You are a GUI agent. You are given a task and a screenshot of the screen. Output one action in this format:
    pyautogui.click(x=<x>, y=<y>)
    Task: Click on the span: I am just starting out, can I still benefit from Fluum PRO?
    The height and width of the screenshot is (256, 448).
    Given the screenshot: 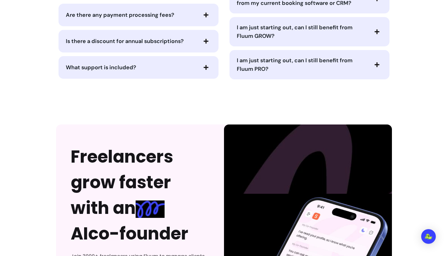 What is the action you would take?
    pyautogui.click(x=295, y=65)
    